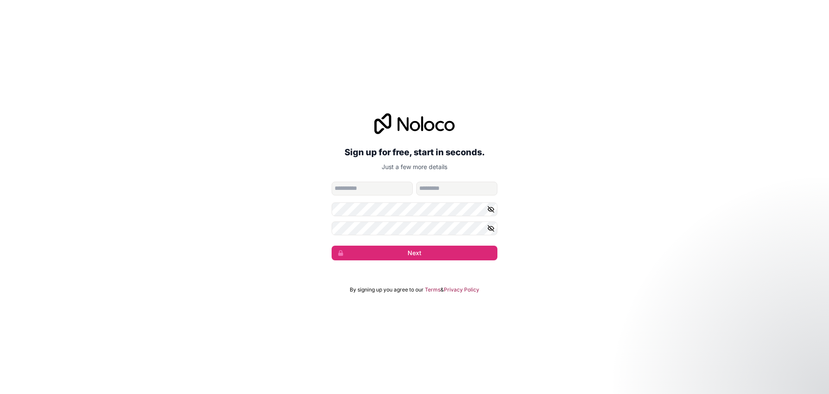 The image size is (829, 394). Describe the element at coordinates (433, 289) in the screenshot. I see `a: Terms` at that location.